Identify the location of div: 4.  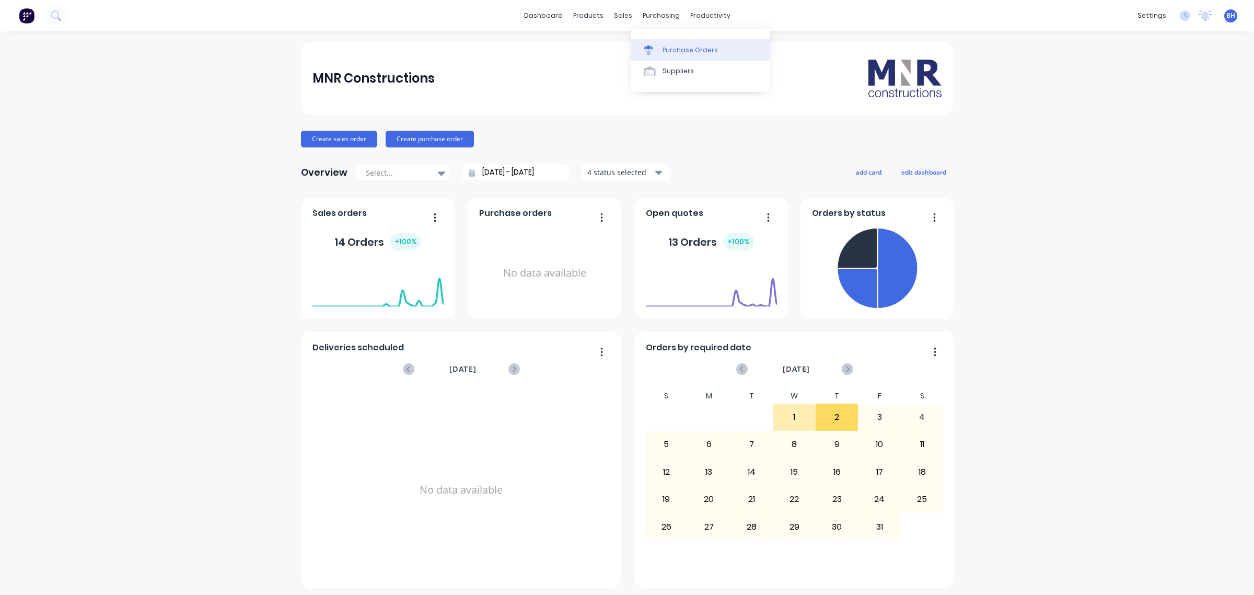
(922, 417).